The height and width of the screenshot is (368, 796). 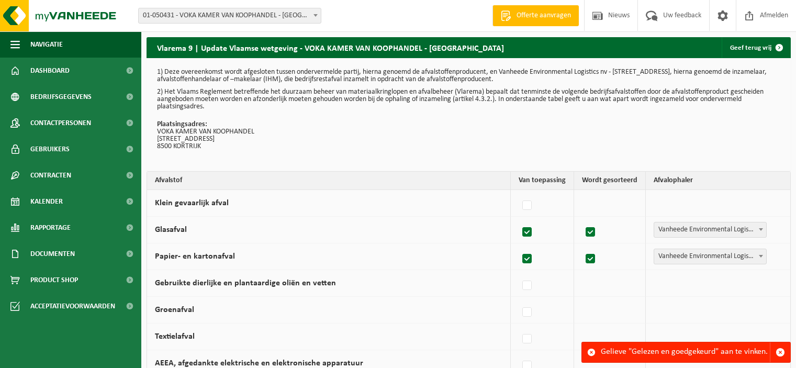 What do you see at coordinates (171, 230) in the screenshot?
I see `label: Glasafval` at bounding box center [171, 230].